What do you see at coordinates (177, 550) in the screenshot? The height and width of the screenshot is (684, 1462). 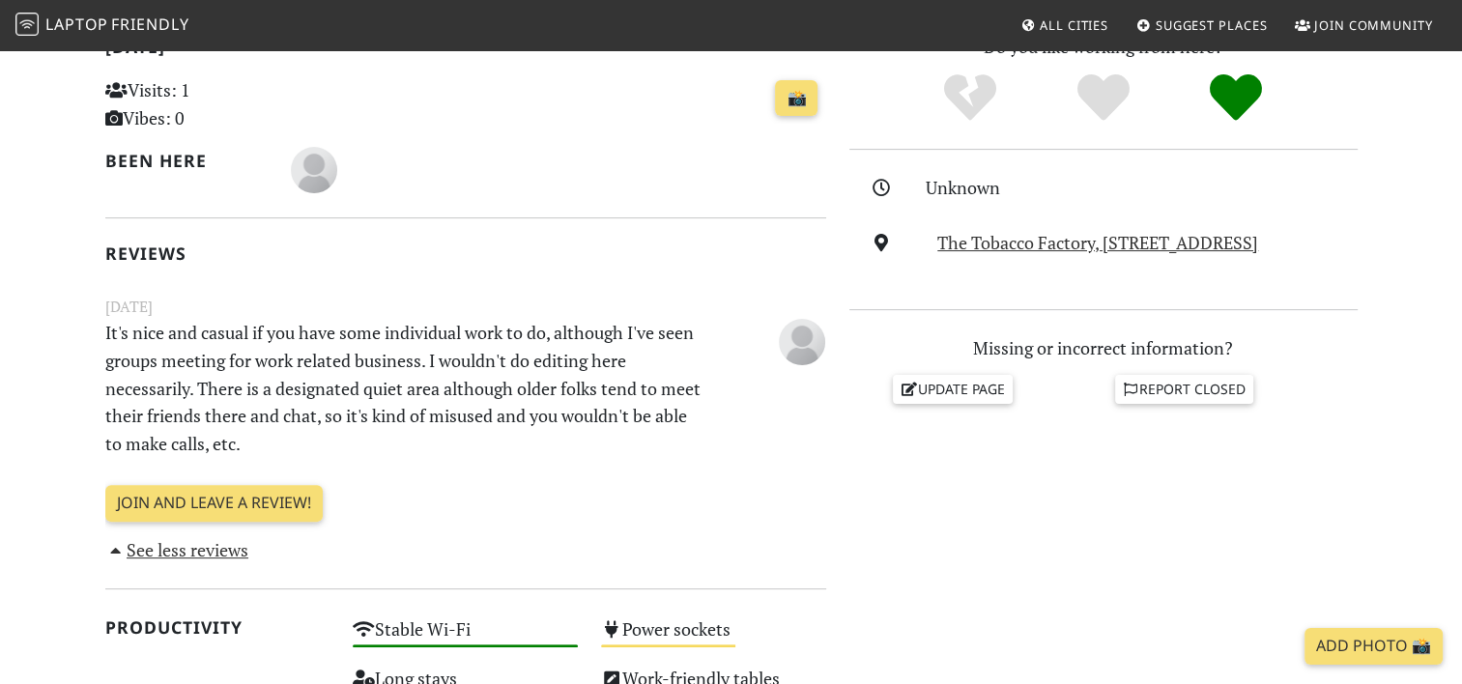 I see `a: See less reviews` at bounding box center [177, 550].